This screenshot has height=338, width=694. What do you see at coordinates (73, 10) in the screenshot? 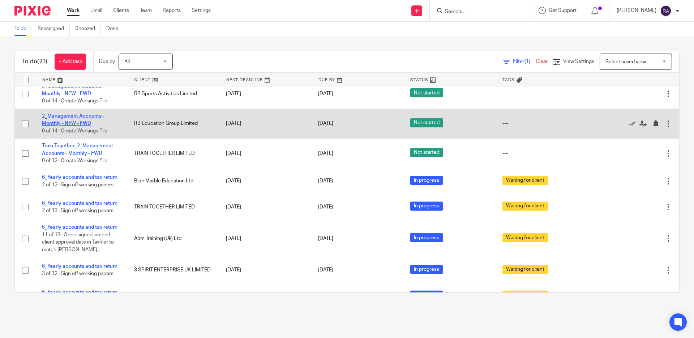
I see `a: Work` at bounding box center [73, 10].